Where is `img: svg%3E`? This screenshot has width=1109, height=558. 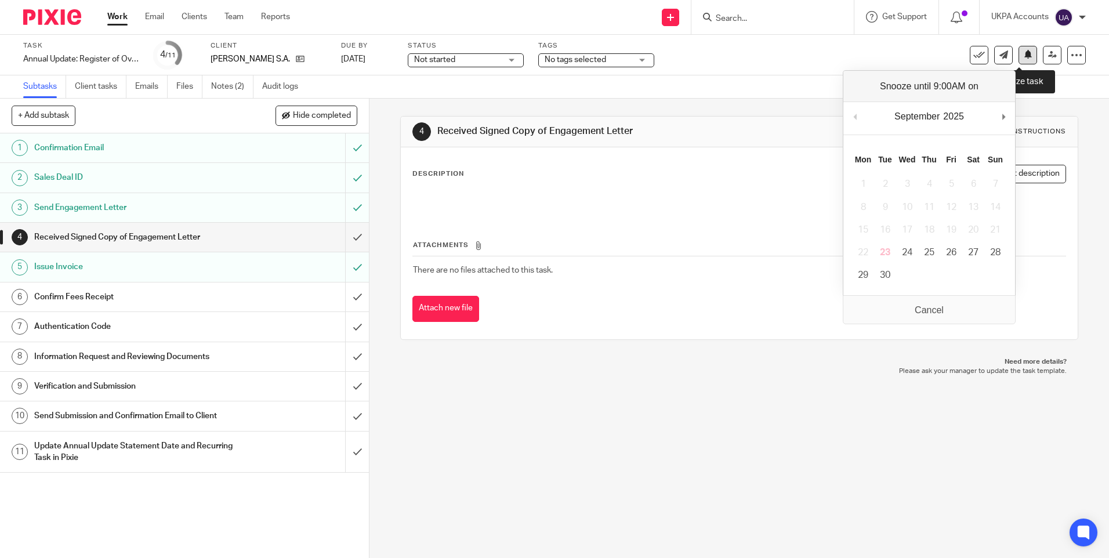
img: svg%3E is located at coordinates (1064, 17).